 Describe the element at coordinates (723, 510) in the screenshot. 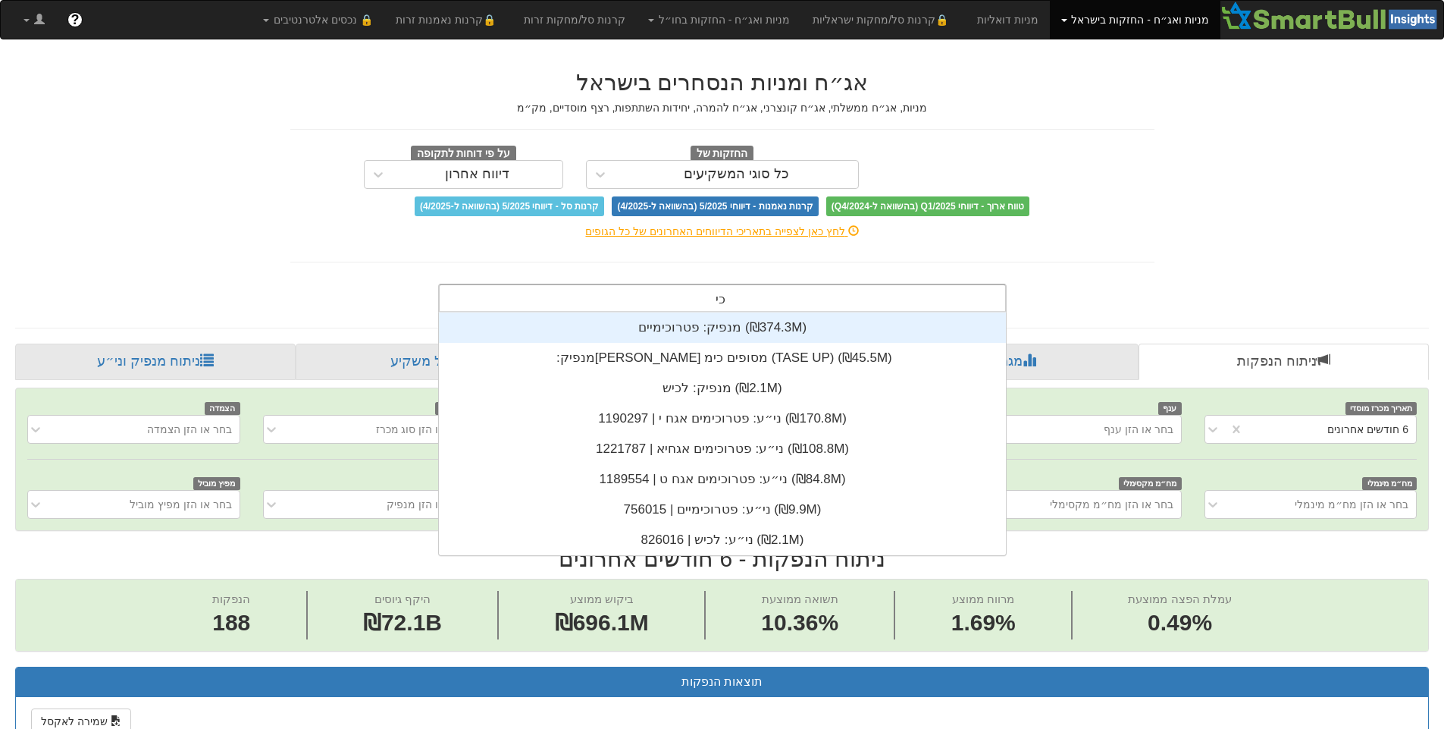

I see `div: ני״ע: ‏פטרוכימיים | 756015 ‎(₪9.9M)‎` at that location.